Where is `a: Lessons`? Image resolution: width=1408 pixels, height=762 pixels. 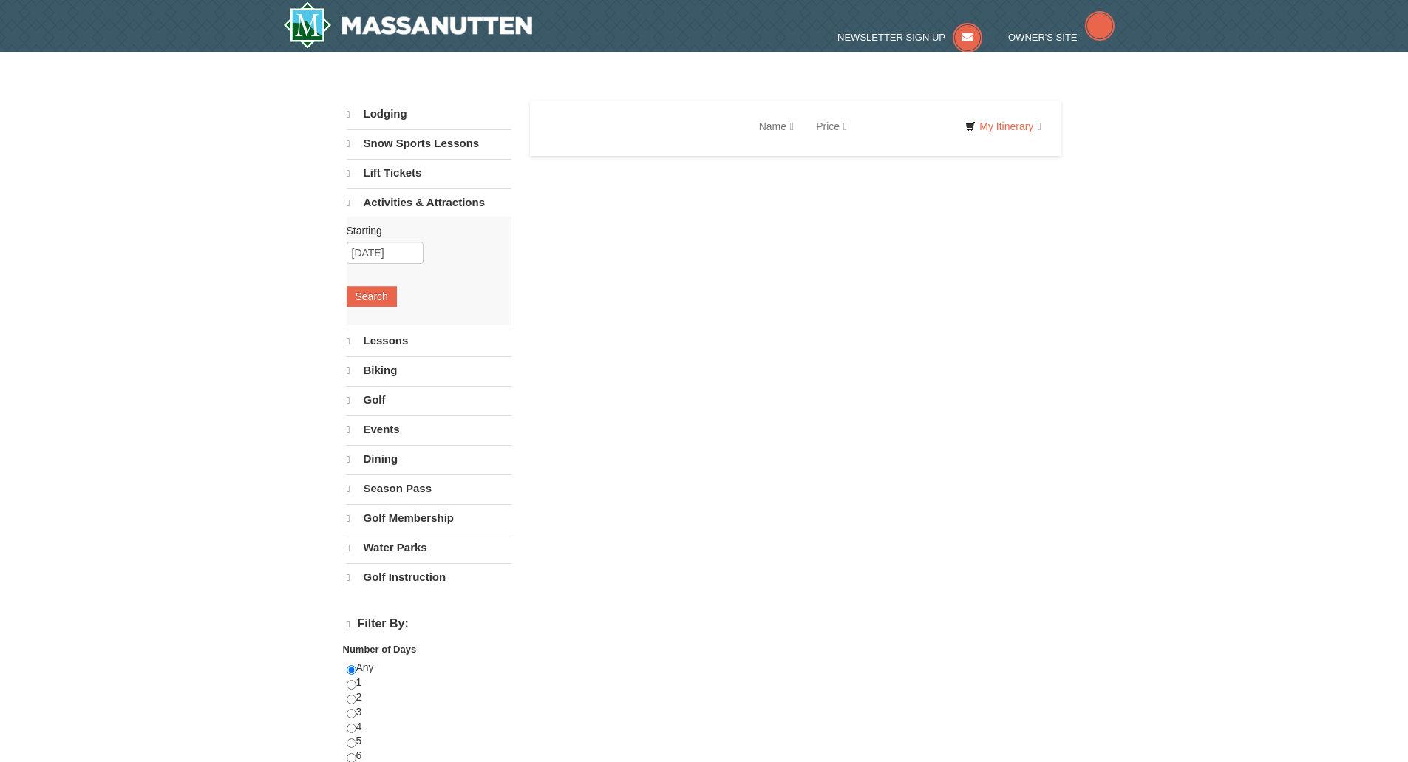
a: Lessons is located at coordinates (429, 341).